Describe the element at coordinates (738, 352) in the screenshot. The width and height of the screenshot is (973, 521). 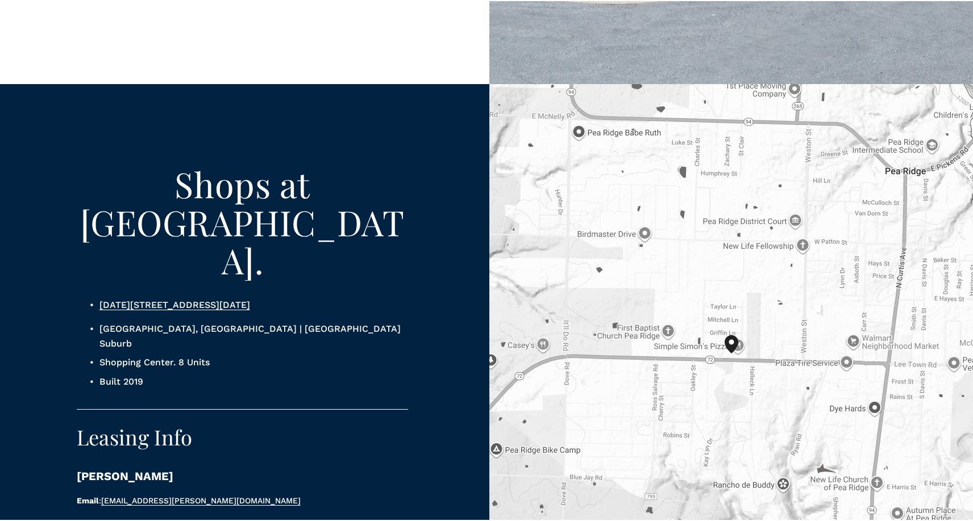
I see `div: Shops at Slack Street 1020 Slack Street Pea Ridge, AR, 72751, United States` at that location.